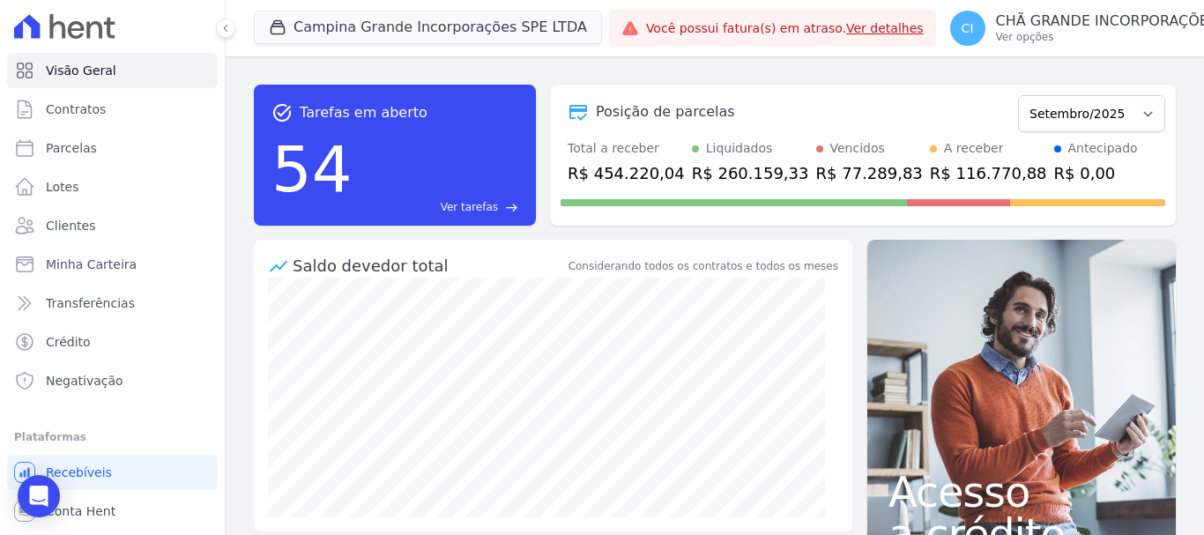  Describe the element at coordinates (363, 113) in the screenshot. I see `span: Tarefas em aberto` at that location.